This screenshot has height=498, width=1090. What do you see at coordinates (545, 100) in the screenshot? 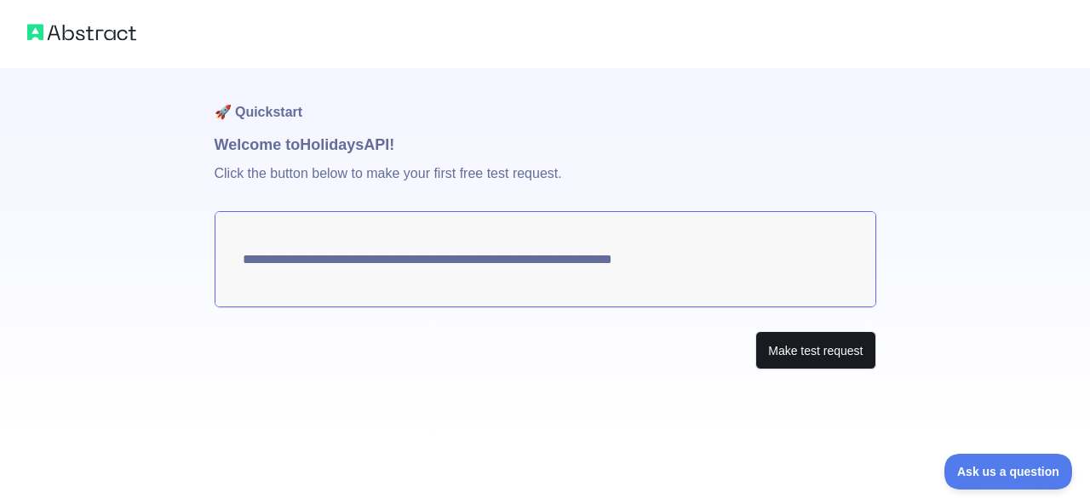
I see `h1: 🚀 Quickstart` at bounding box center [545, 100].